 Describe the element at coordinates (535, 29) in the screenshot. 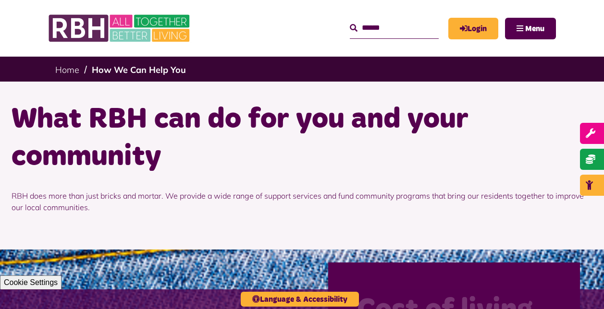

I see `span: Menu` at that location.